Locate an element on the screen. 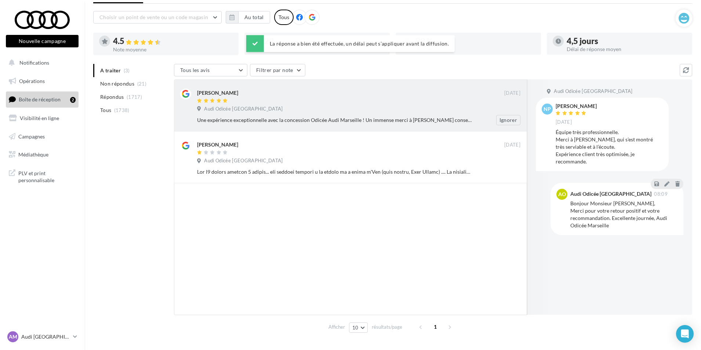 The height and width of the screenshot is (350, 701). span: Tous is located at coordinates (106, 110).